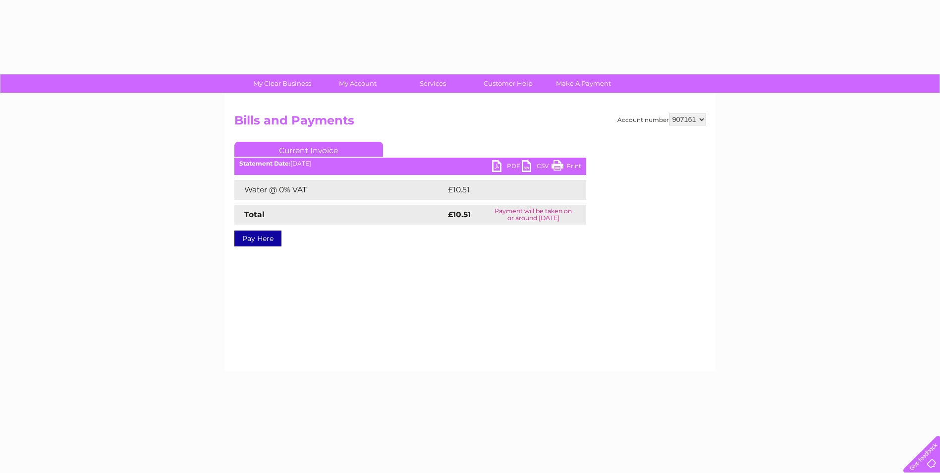 This screenshot has width=940, height=473. Describe the element at coordinates (507, 167) in the screenshot. I see `a: PDF` at that location.